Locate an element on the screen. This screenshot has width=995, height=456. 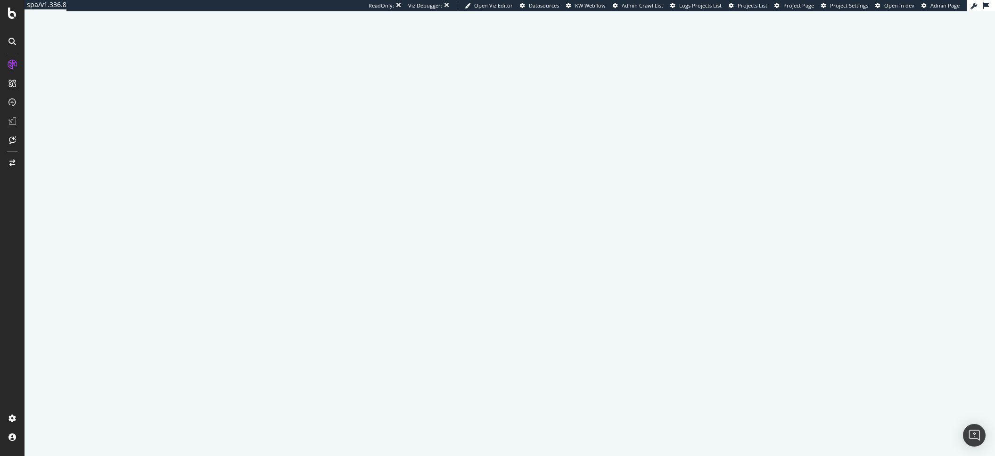
div: Viz Debugger: is located at coordinates (425, 6).